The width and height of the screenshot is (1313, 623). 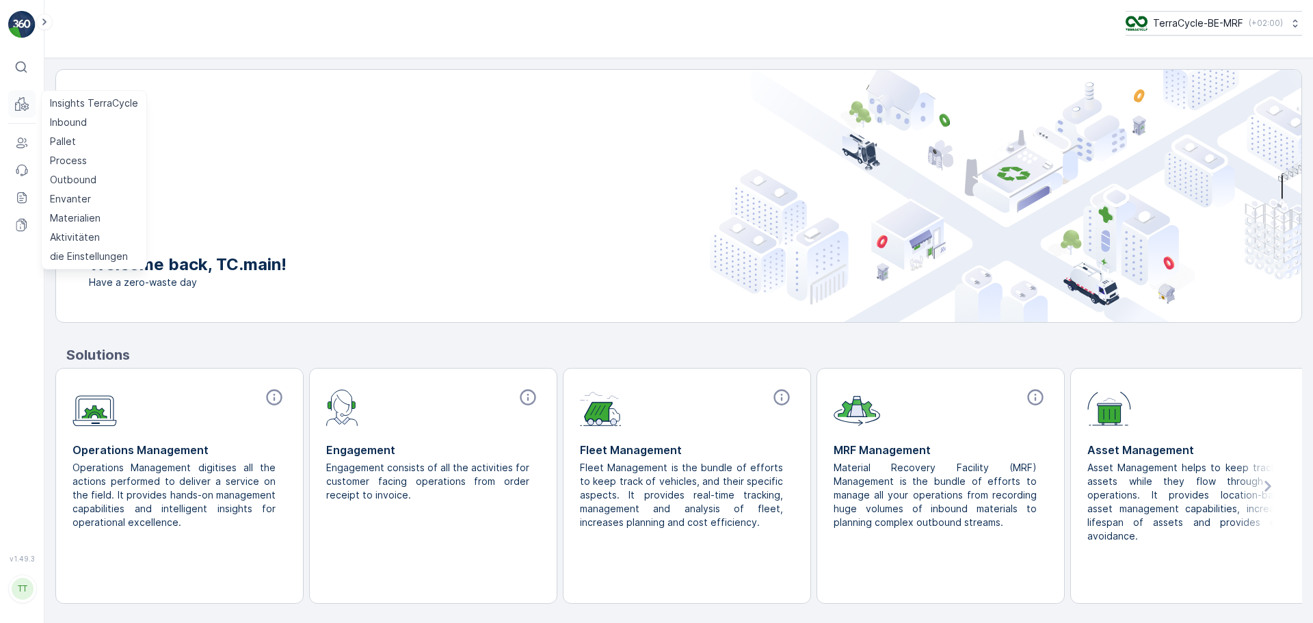 What do you see at coordinates (1137, 23) in the screenshot?
I see `img: TC_4YUyfDE.png` at bounding box center [1137, 23].